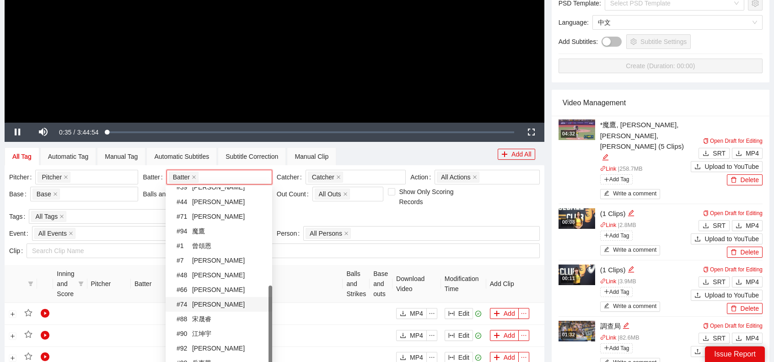  Describe the element at coordinates (45, 335) in the screenshot. I see `span: play-circle` at that location.